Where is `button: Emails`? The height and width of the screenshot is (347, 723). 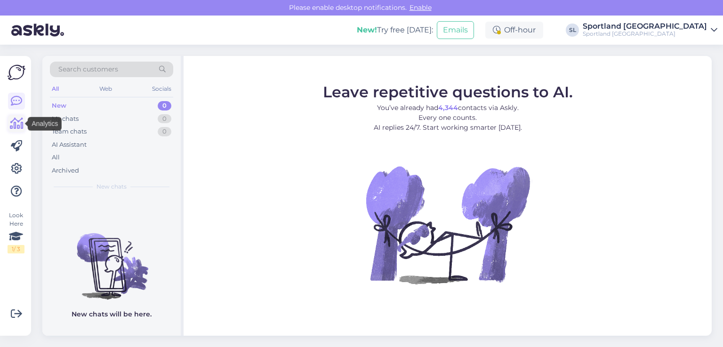 button: Emails is located at coordinates (455, 30).